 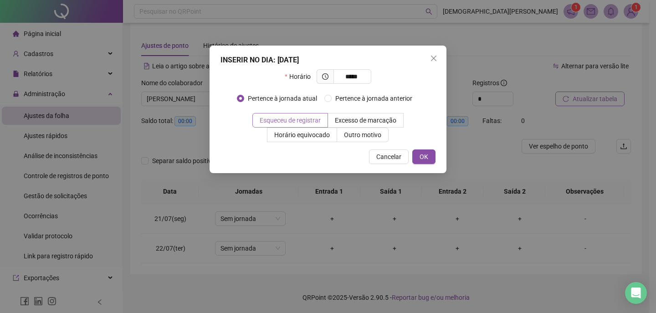 What do you see at coordinates (374, 98) in the screenshot?
I see `span: Pertence à jornada anterior` at bounding box center [374, 98].